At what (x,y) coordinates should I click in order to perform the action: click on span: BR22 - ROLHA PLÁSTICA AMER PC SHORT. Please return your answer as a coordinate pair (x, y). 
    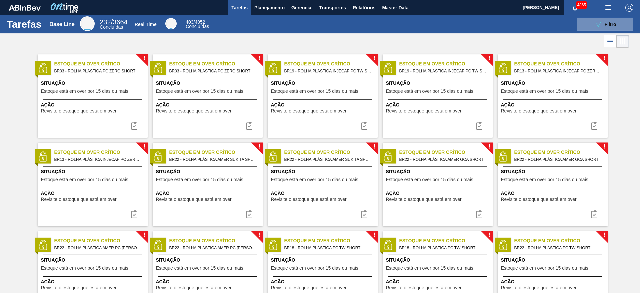
    Looking at the image, I should click on (98, 248).